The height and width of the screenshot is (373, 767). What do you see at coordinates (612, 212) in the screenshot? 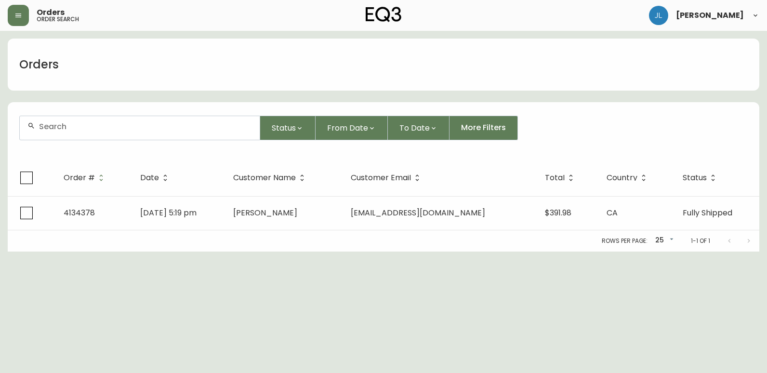
I see `span: CA` at bounding box center [612, 212].